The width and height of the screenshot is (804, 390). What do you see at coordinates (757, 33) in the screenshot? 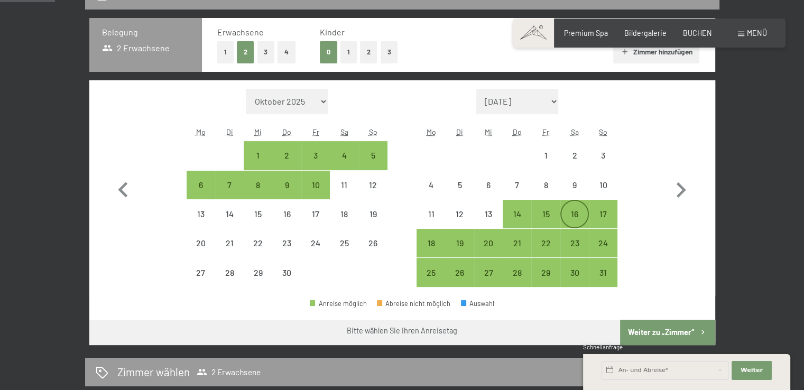
I see `span: Menü` at bounding box center [757, 33].